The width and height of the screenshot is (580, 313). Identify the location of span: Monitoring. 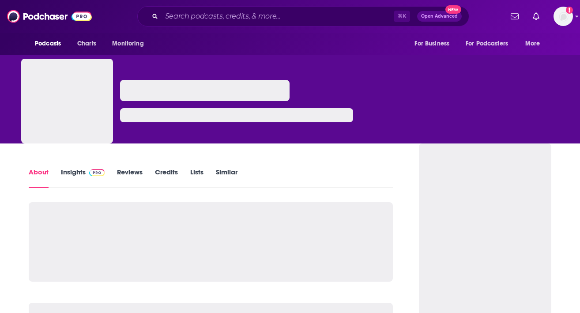
(128, 44).